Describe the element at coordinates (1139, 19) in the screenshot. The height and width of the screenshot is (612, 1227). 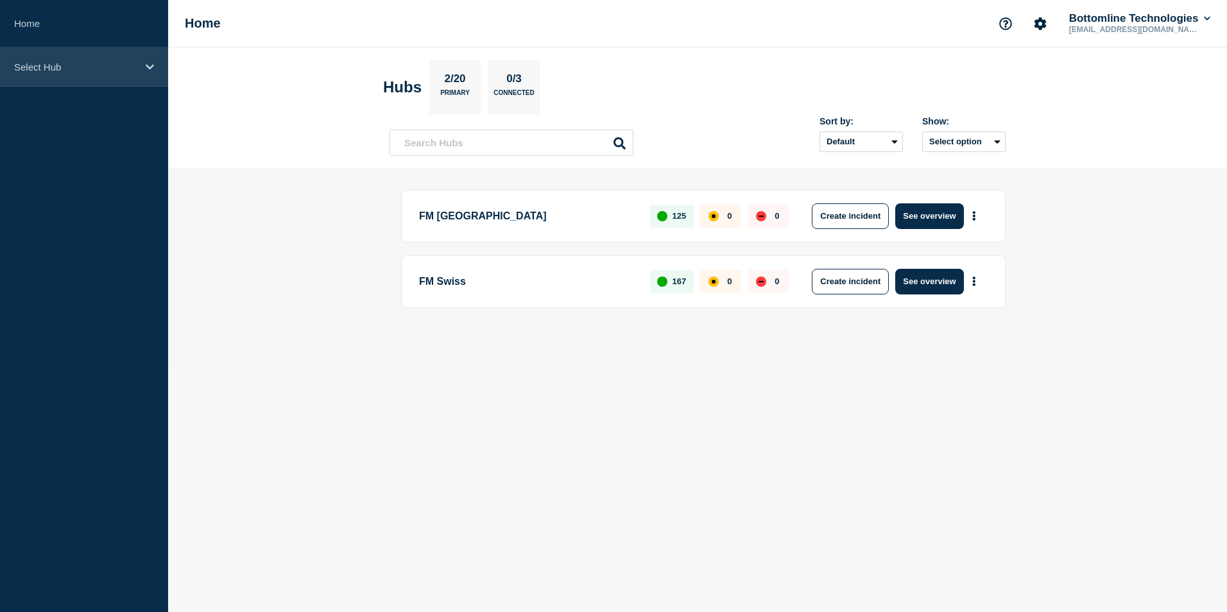
I see `button: Bottomline Technologies` at that location.